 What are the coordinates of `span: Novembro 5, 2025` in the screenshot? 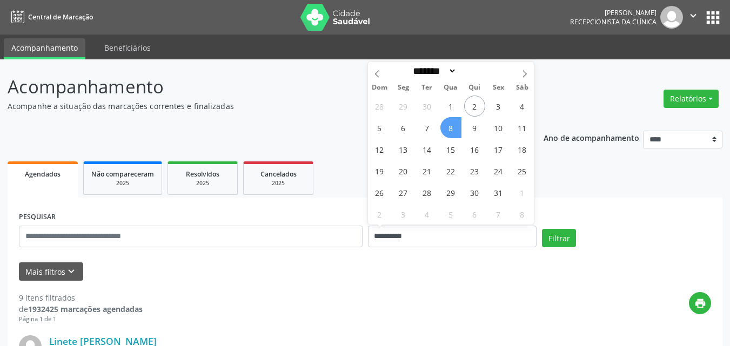 It's located at (451, 214).